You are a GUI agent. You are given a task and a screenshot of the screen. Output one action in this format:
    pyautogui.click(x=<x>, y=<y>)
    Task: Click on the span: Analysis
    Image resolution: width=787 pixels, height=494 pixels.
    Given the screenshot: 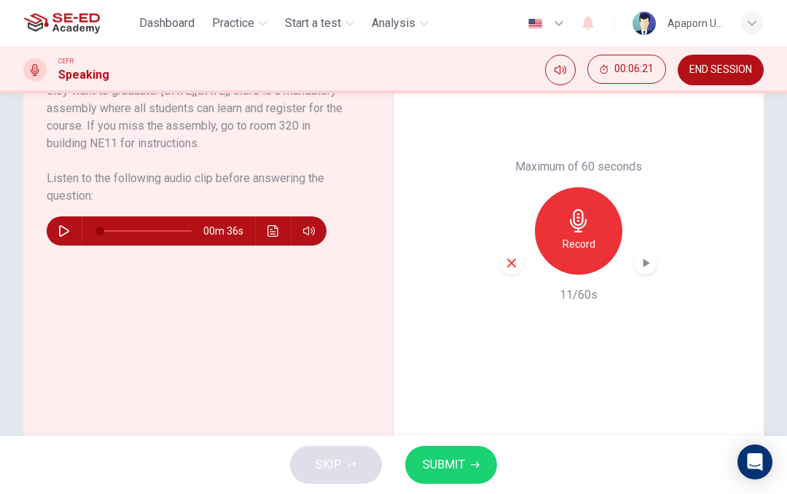 What is the action you would take?
    pyautogui.click(x=394, y=23)
    